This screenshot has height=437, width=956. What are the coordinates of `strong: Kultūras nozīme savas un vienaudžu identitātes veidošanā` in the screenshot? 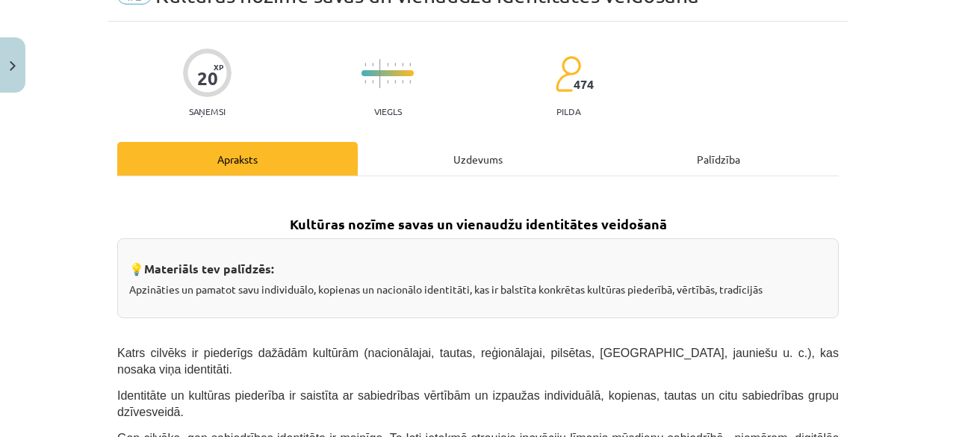 It's located at (478, 223).